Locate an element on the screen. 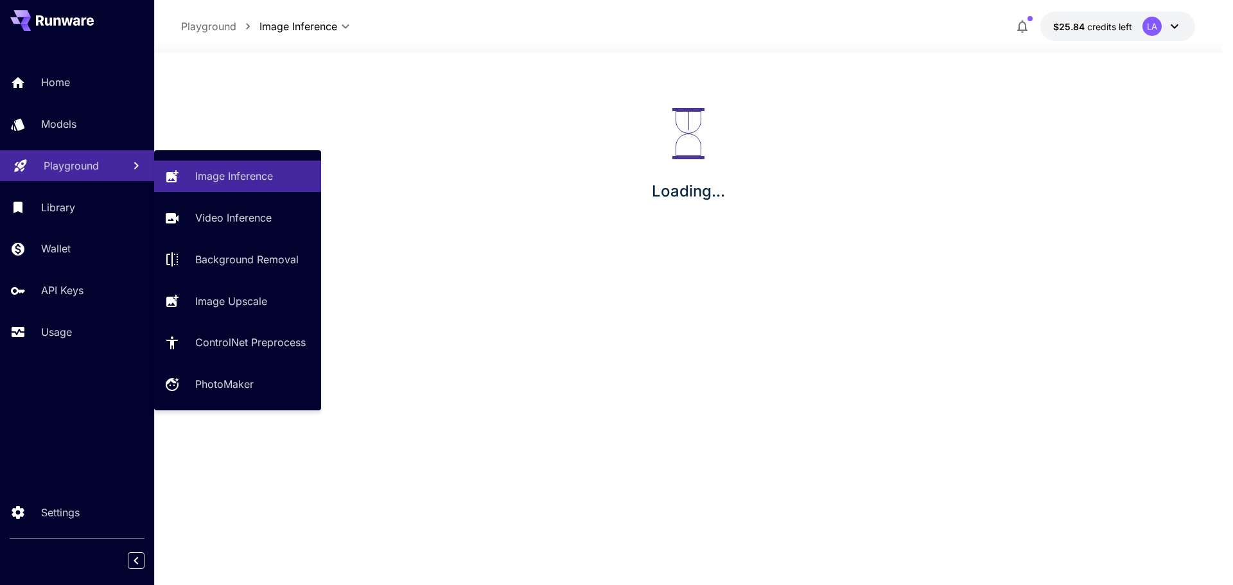 This screenshot has height=585, width=1233. span: credits left is located at coordinates (1109, 26).